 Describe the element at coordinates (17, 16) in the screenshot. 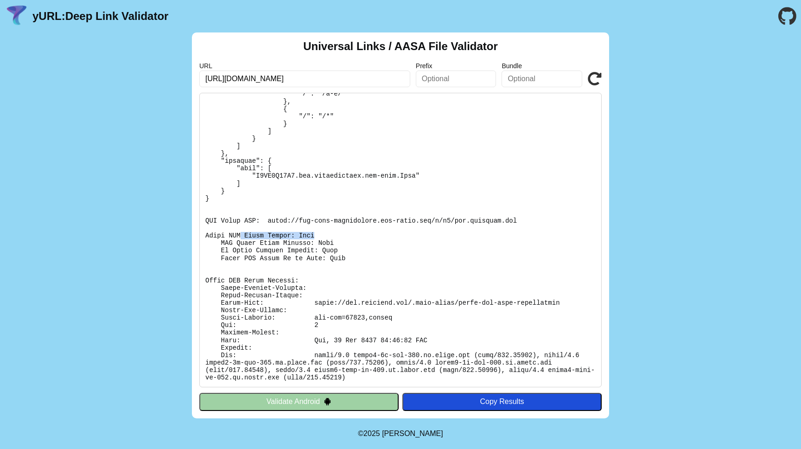

I see `img: yURL Logo` at that location.